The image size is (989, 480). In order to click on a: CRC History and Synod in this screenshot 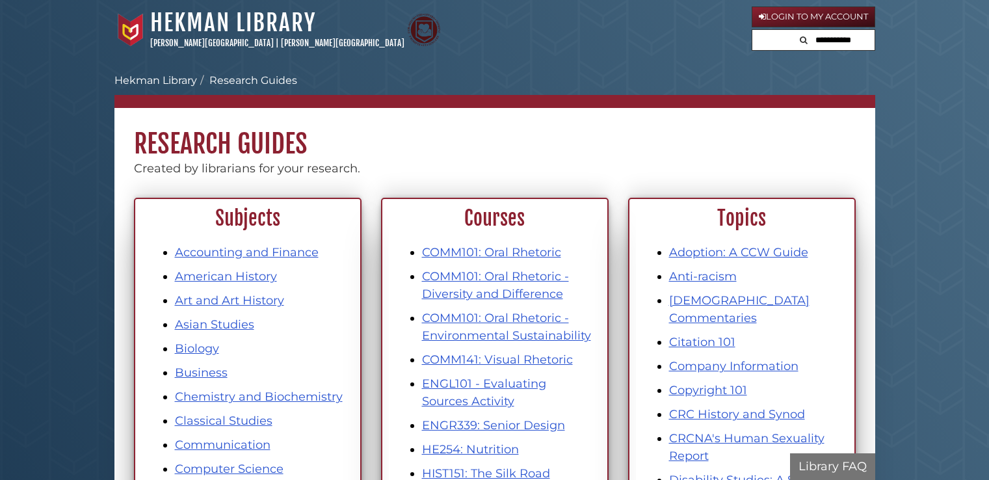, I will do `click(737, 414)`.